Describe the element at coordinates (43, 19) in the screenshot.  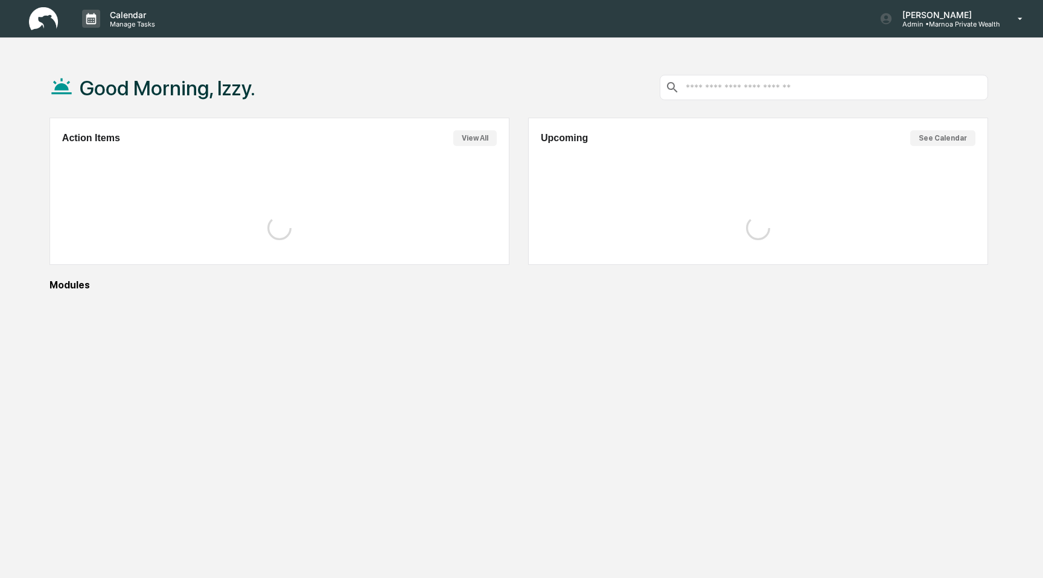
I see `img: logo` at that location.